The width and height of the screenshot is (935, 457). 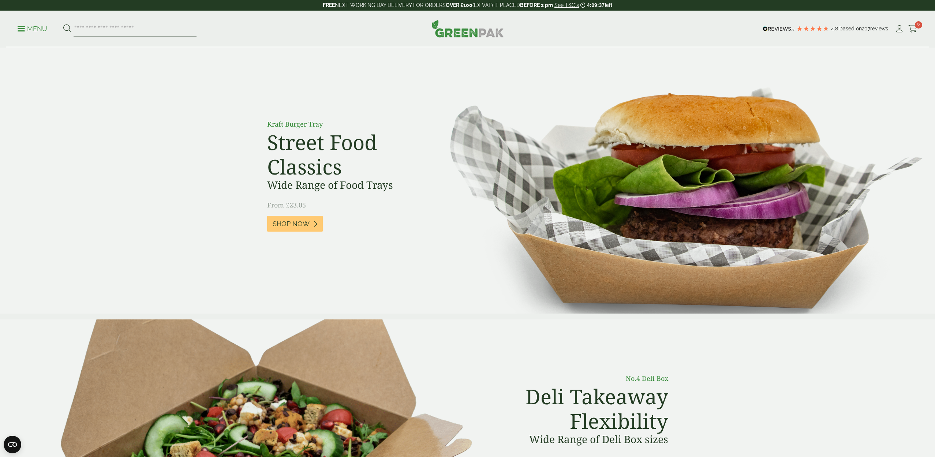 I want to click on i: Cart, so click(x=912, y=29).